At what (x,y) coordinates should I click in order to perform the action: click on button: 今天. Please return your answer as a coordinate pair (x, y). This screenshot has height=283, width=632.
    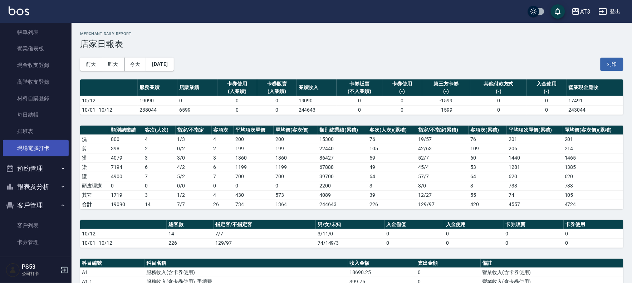
    Looking at the image, I should click on (136, 64).